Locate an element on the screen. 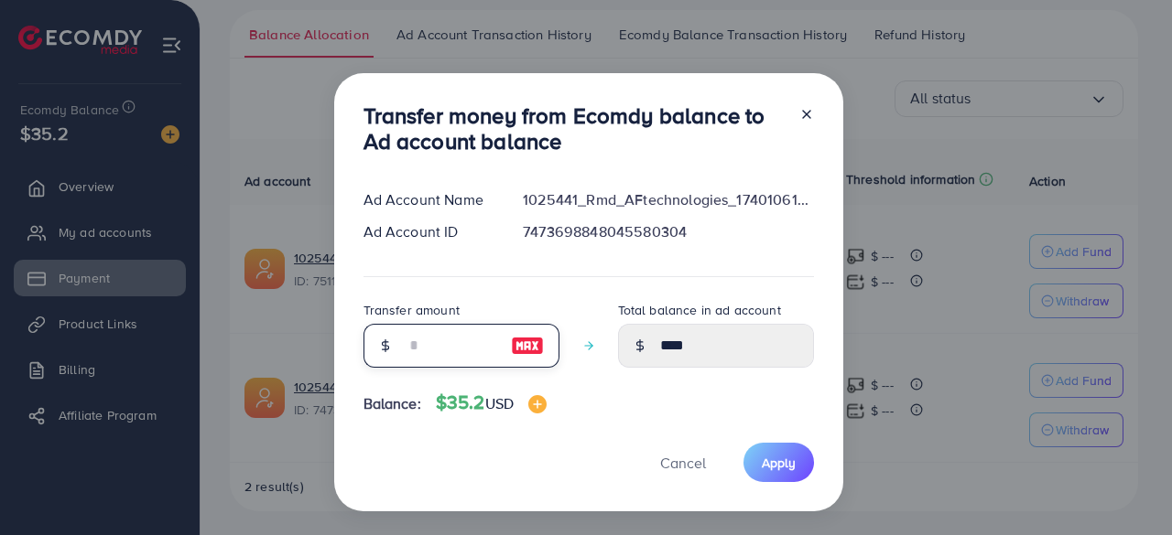  div: 1025441_Rmd_AFtechnologies_1740106118522 is located at coordinates (667, 200).